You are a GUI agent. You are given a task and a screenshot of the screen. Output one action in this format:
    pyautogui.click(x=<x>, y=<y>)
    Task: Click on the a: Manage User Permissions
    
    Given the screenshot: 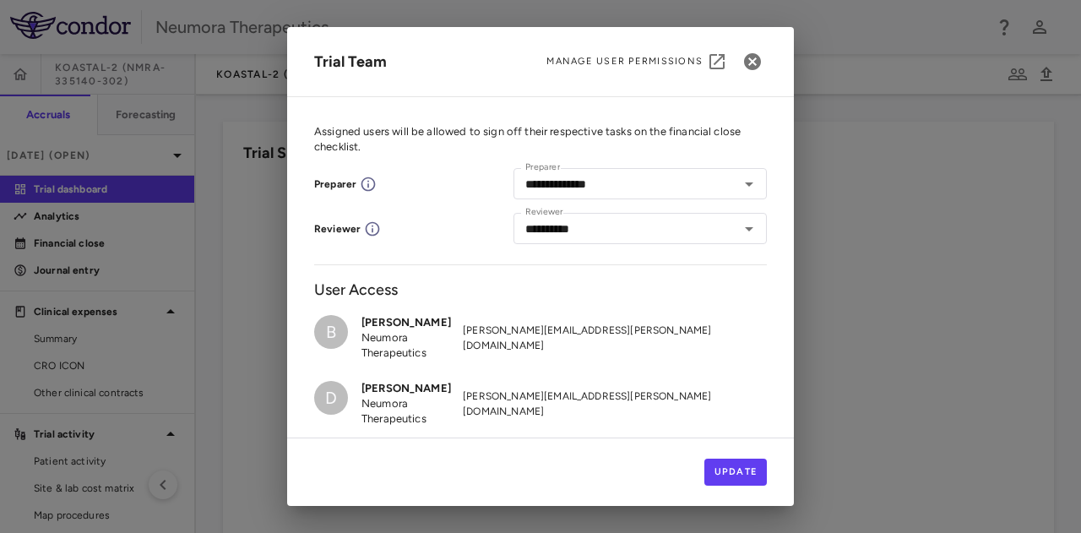 What is the action you would take?
    pyautogui.click(x=642, y=62)
    